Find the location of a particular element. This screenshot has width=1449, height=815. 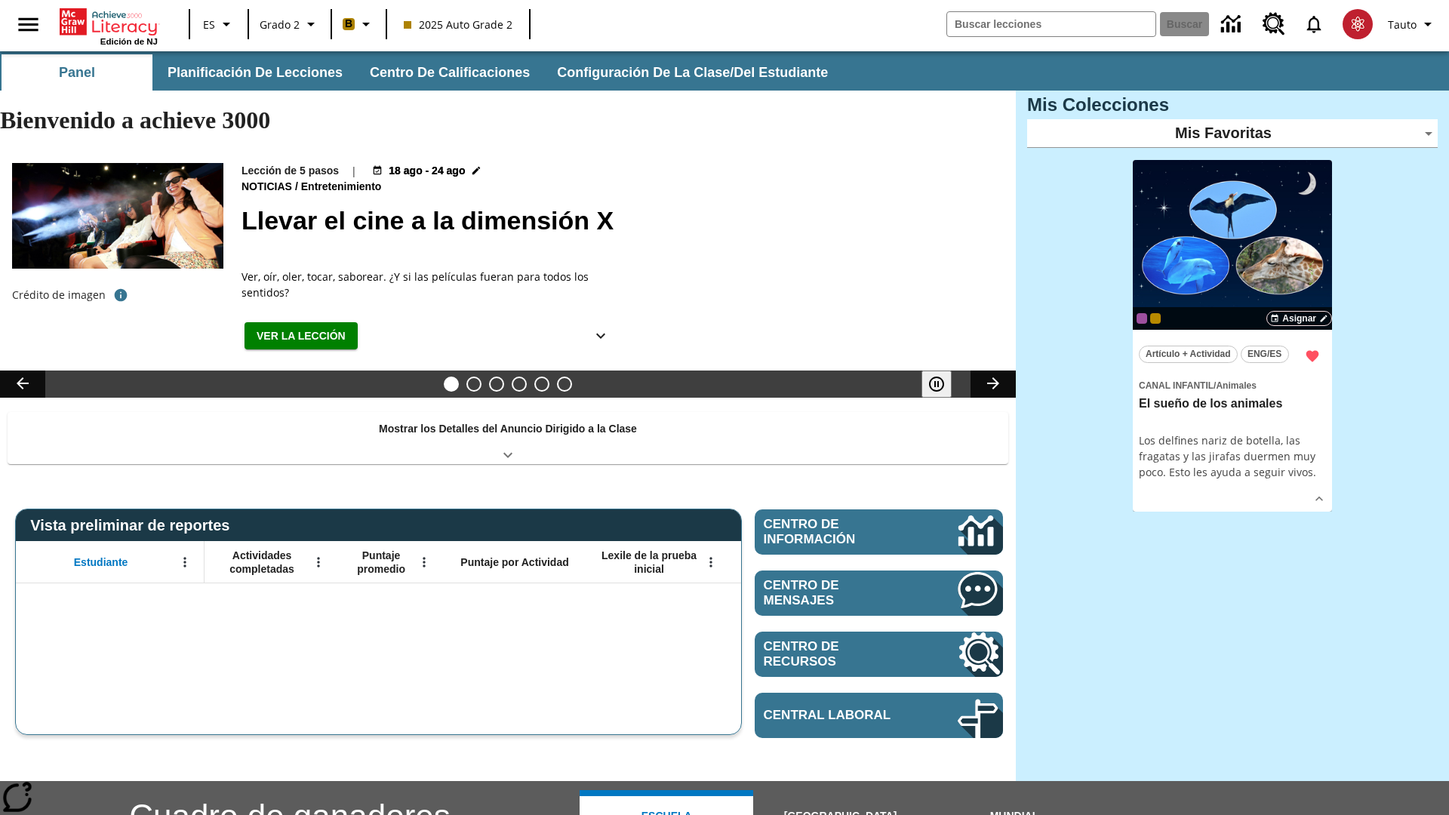

button: Abrir el menú lateral is located at coordinates (28, 24).